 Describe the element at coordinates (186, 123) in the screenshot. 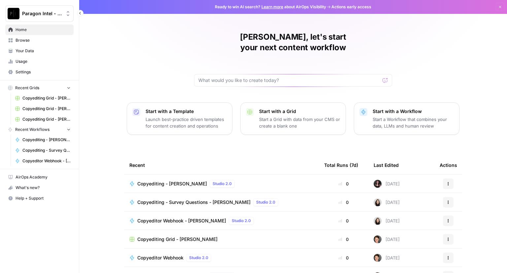

I see `p: Launch best-practice driven templates for content creation and operations` at that location.